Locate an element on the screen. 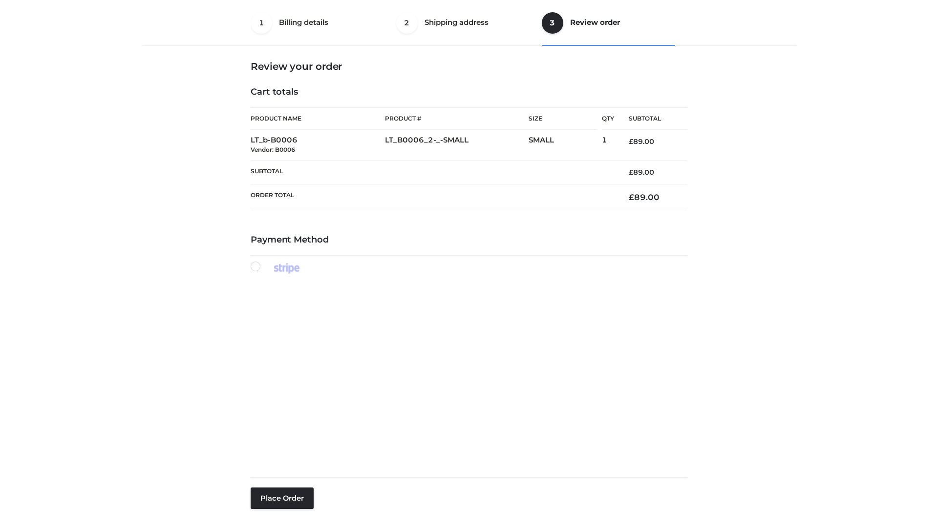 The width and height of the screenshot is (938, 527). td: LT_b-B0006 is located at coordinates (317, 145).